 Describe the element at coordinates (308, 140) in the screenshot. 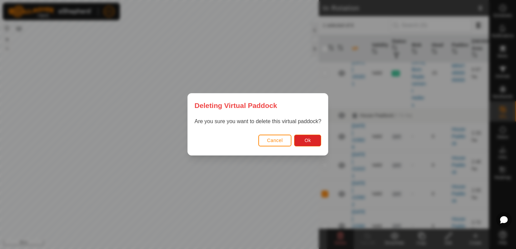

I see `button: Ok` at that location.